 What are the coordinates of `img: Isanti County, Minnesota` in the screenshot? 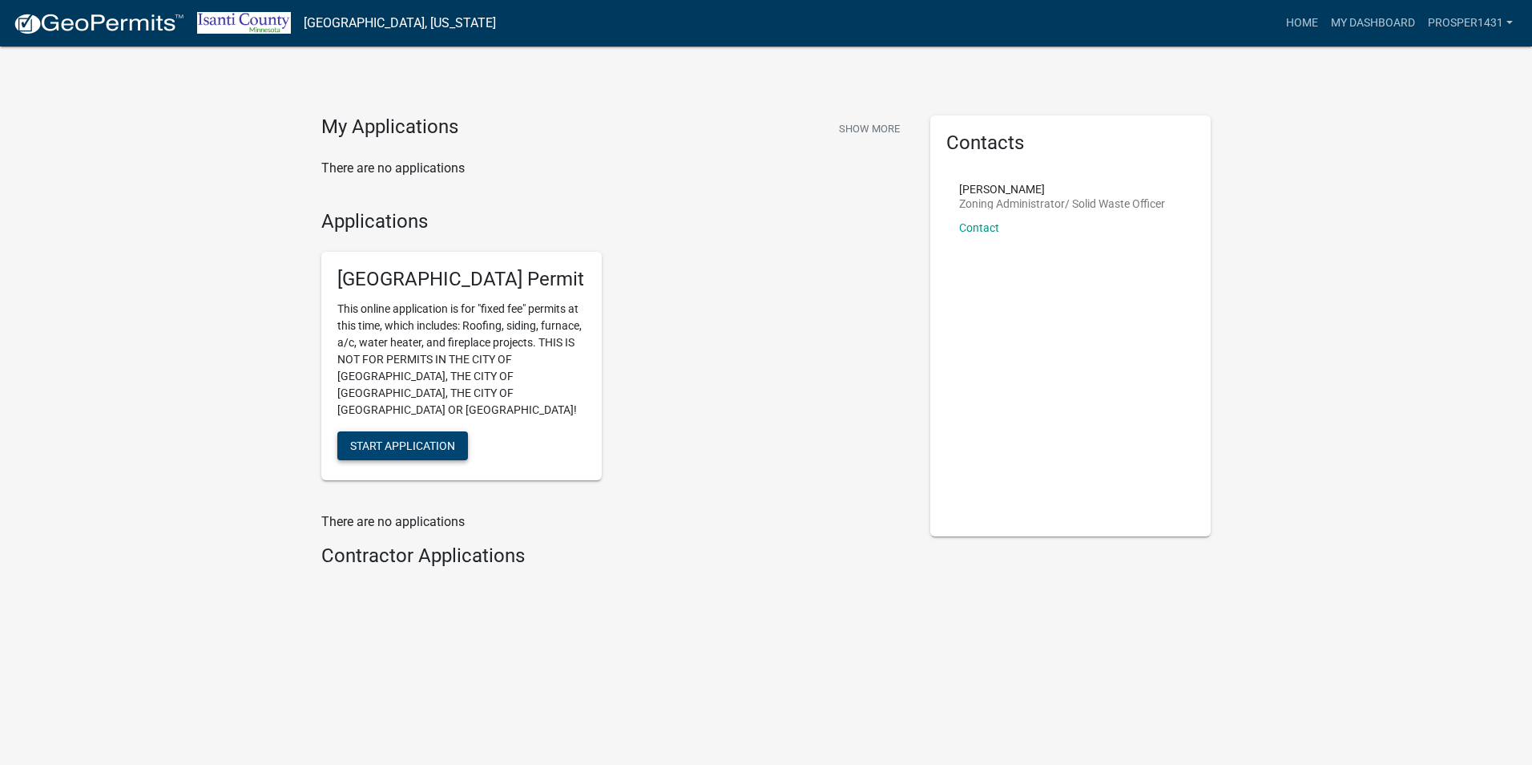 It's located at (244, 22).